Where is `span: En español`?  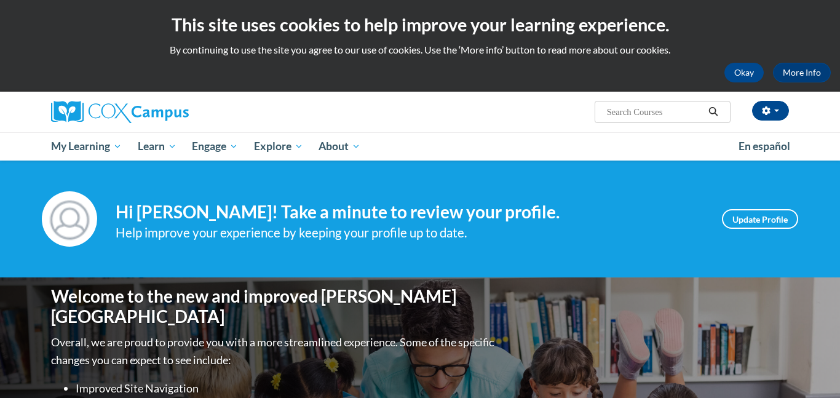 span: En español is located at coordinates (764, 146).